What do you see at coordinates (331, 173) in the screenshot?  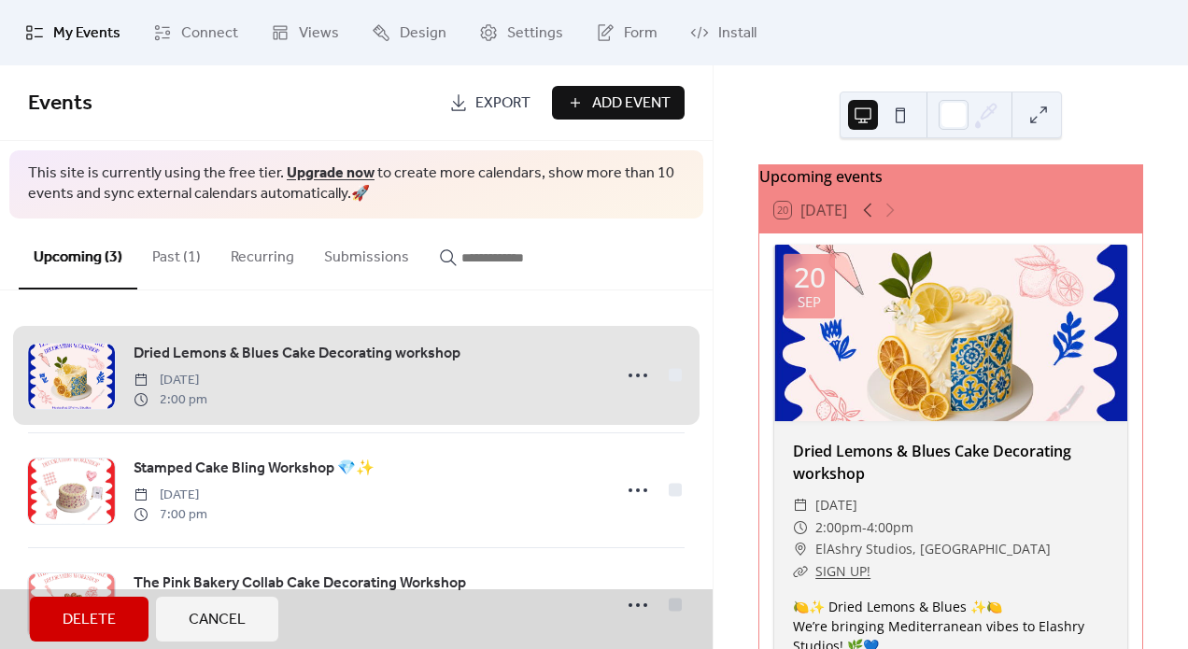 I see `a: Upgrade now` at bounding box center [331, 173].